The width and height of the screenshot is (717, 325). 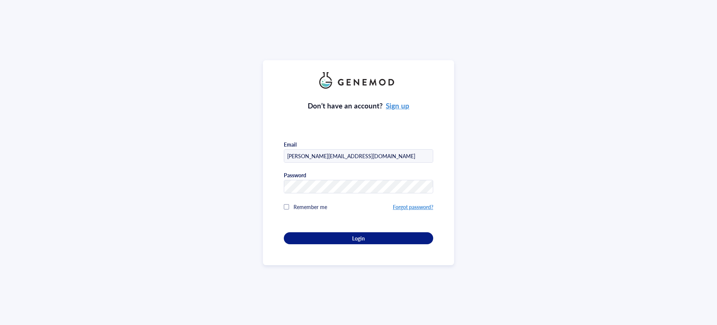 I want to click on div: Password, so click(x=295, y=175).